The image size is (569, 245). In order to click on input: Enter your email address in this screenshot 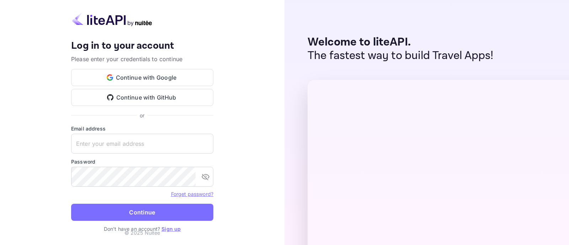, I will do `click(142, 144)`.